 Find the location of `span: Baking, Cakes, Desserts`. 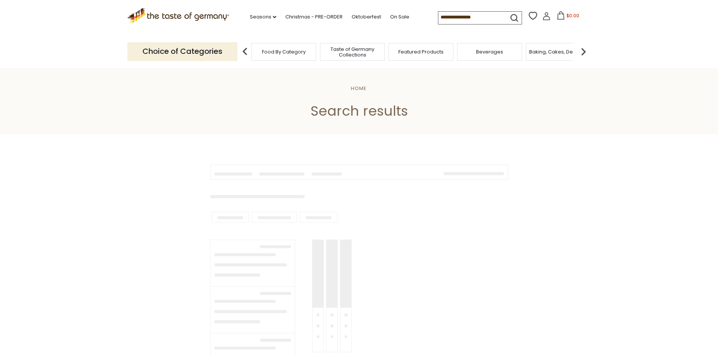

span: Baking, Cakes, Desserts is located at coordinates (558, 52).